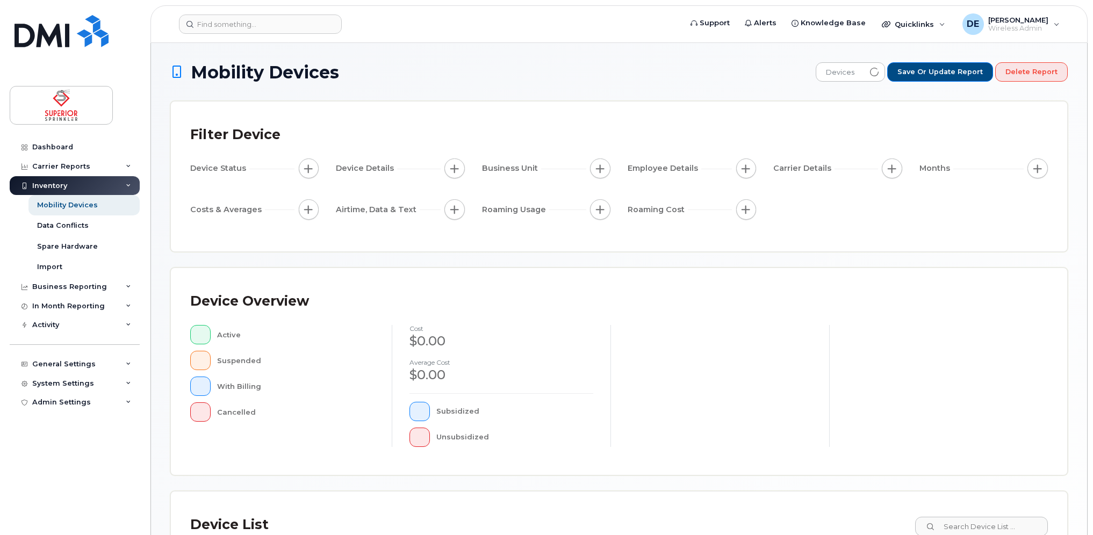 The width and height of the screenshot is (1093, 535). What do you see at coordinates (936, 168) in the screenshot?
I see `span: Months` at bounding box center [936, 168].